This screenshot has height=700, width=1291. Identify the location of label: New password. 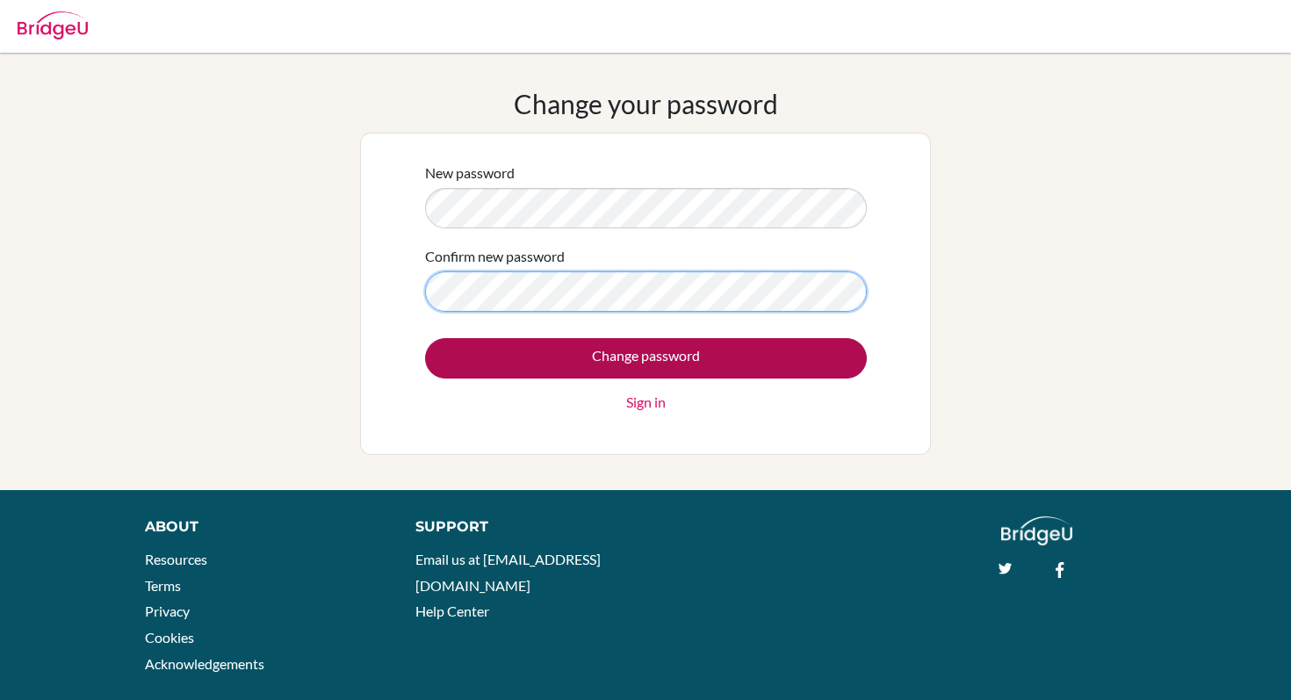
(470, 173).